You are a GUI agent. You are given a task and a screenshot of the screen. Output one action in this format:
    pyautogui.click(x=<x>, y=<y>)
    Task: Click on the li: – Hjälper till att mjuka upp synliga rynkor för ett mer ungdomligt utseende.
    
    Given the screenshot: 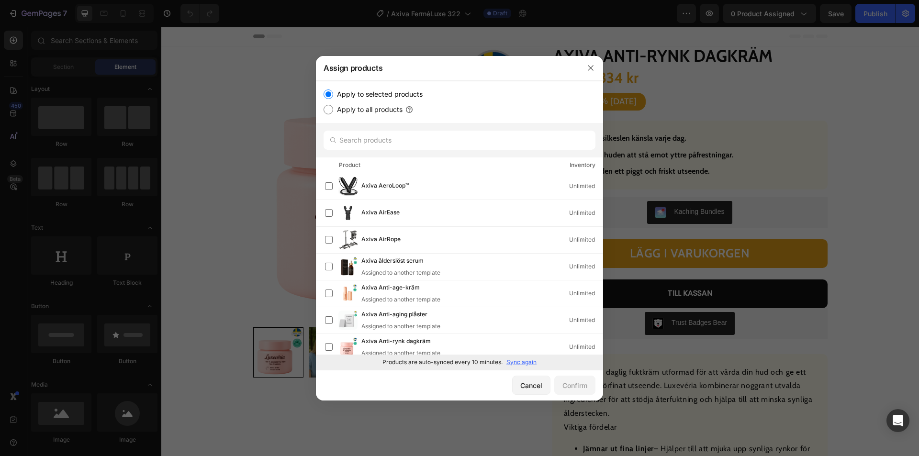 What is the action you would take?
    pyautogui.click(x=538, y=429)
    